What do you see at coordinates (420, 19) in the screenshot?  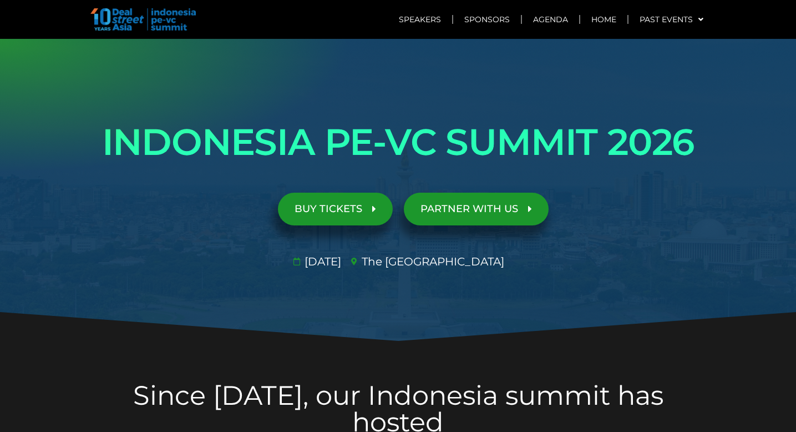 I see `a: Speakers` at bounding box center [420, 19].